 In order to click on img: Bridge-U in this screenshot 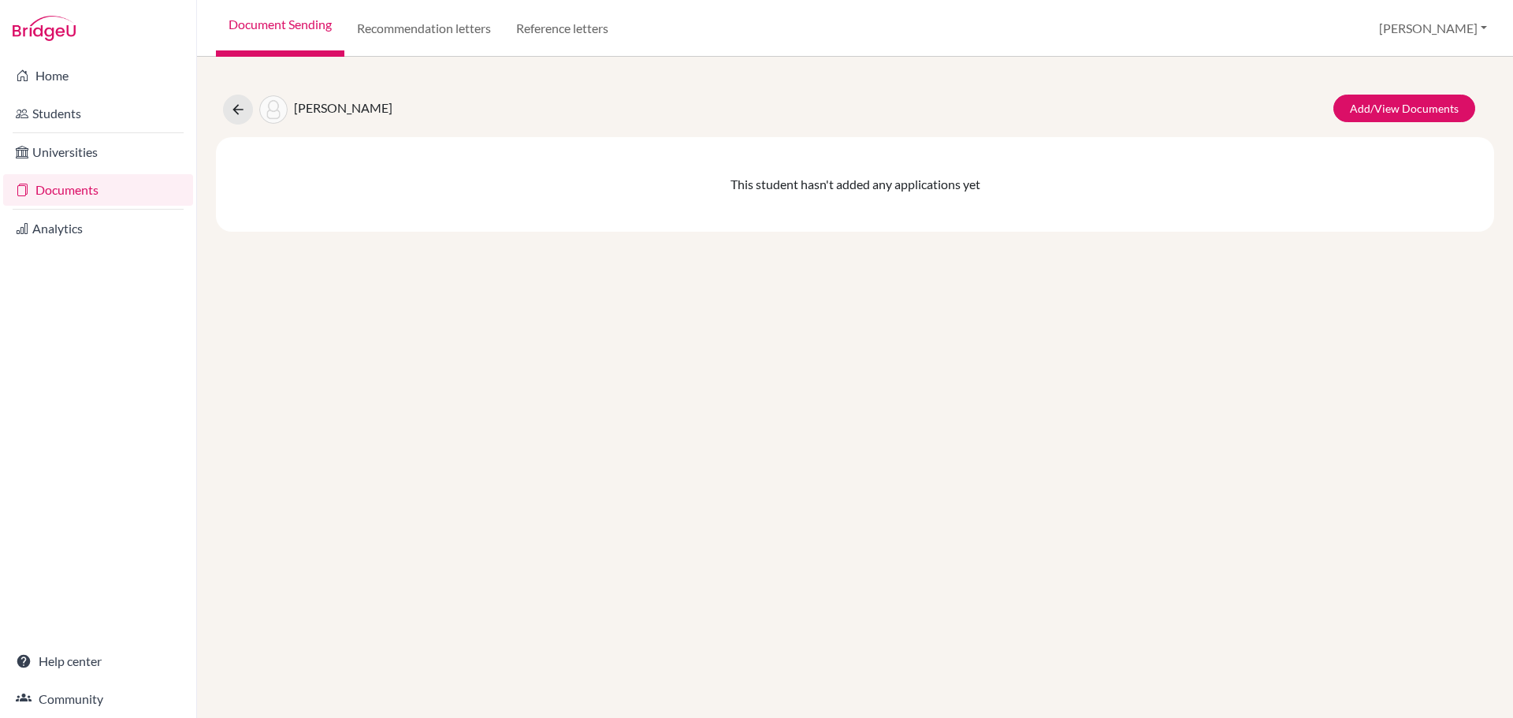, I will do `click(44, 28)`.